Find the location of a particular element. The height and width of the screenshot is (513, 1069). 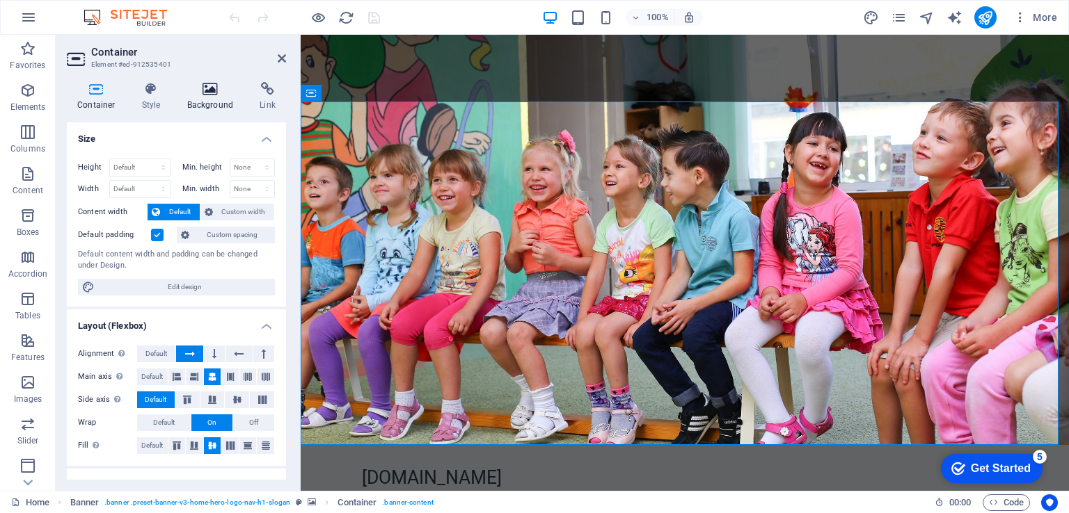

p: Images is located at coordinates (28, 399).